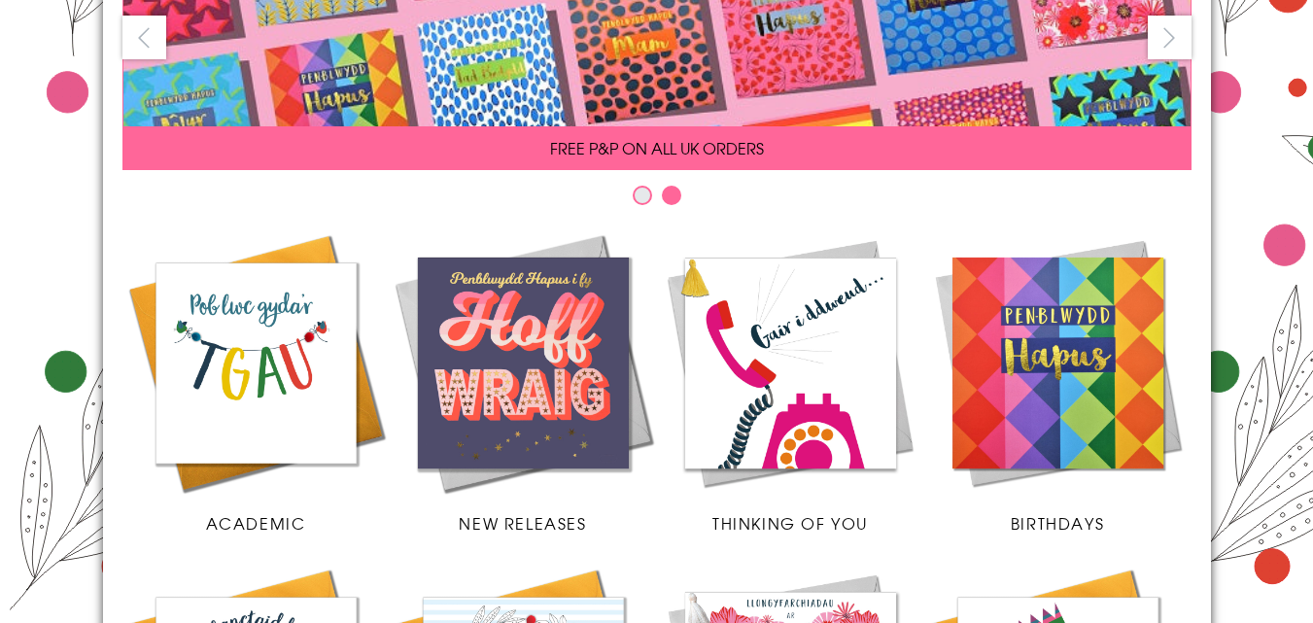 The height and width of the screenshot is (623, 1313). Describe the element at coordinates (256, 382) in the screenshot. I see `a: Academic` at that location.